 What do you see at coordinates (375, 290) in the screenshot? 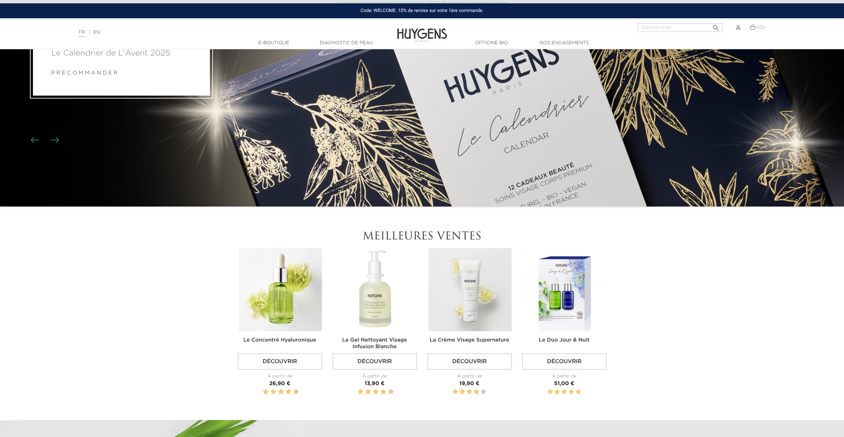
I see `img: Le Gel Nettoyant Visage Infusion Blanche 250ml` at bounding box center [375, 290].